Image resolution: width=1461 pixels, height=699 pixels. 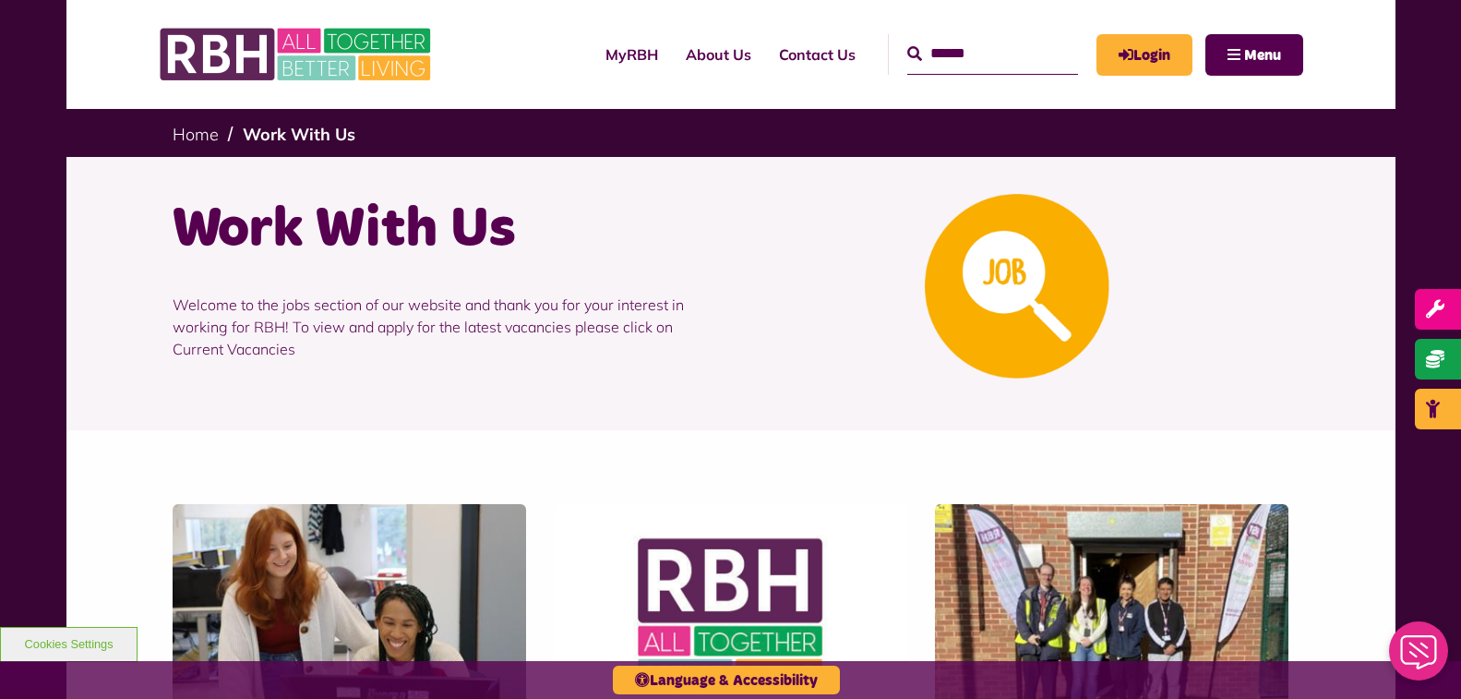 I want to click on img: RBH, so click(x=297, y=54).